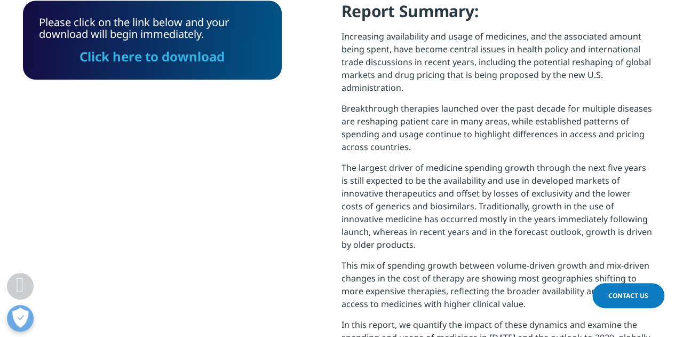  Describe the element at coordinates (497, 15) in the screenshot. I see `h4: Report Summary:` at that location.